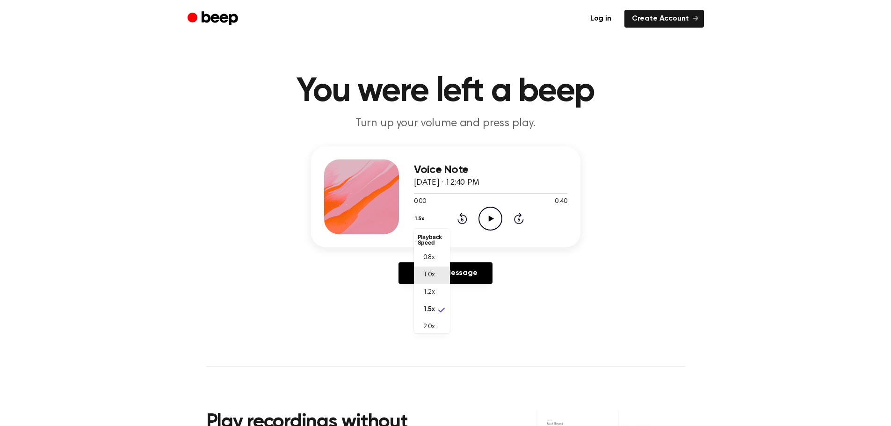 This screenshot has height=426, width=891. Describe the element at coordinates (429, 258) in the screenshot. I see `span: 0.8x` at that location.